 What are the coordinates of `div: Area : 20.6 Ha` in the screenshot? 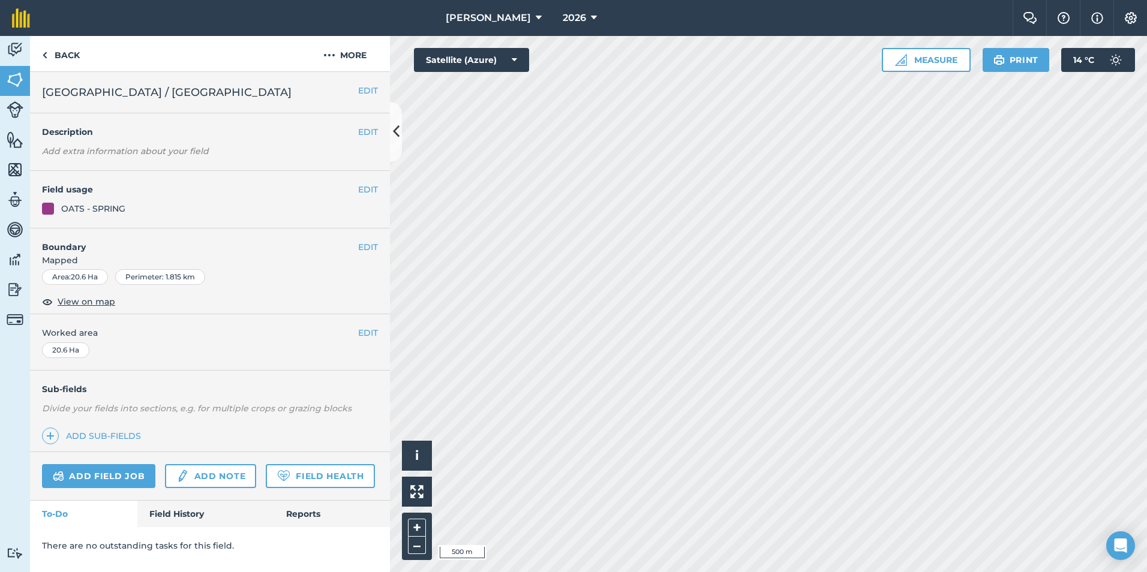 It's located at (75, 277).